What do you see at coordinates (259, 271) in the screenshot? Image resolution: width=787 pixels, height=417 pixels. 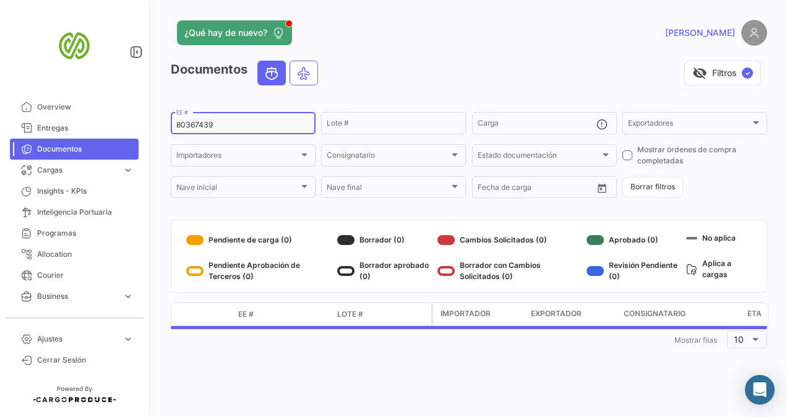 I see `div: Pendiente Aprobación de Terceros (0)` at bounding box center [259, 271].